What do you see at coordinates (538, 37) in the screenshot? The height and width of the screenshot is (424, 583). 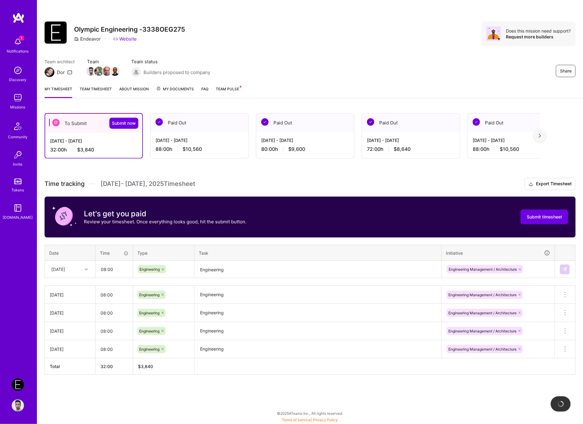 I see `div: Request more builders` at bounding box center [538, 37].